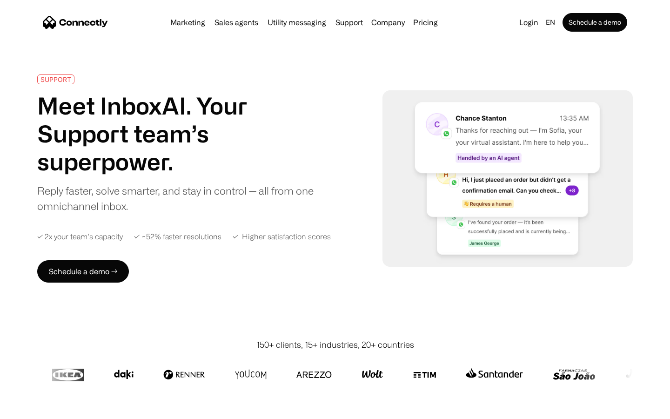 This screenshot has height=419, width=670. Describe the element at coordinates (179, 198) in the screenshot. I see `div: Reply faster, solve smarter, and stay in control — all from one omnichannel inbox.` at that location.